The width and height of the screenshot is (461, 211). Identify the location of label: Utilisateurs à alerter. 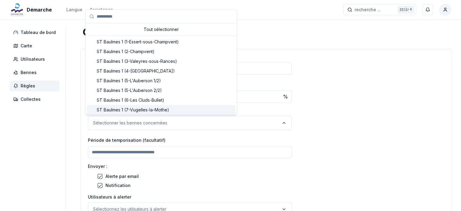
(190, 197).